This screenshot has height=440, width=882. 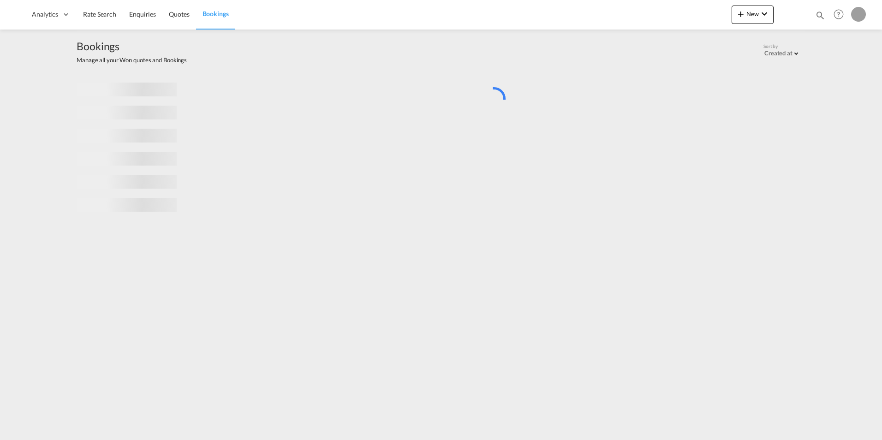 I want to click on span: Enquiries, so click(x=143, y=14).